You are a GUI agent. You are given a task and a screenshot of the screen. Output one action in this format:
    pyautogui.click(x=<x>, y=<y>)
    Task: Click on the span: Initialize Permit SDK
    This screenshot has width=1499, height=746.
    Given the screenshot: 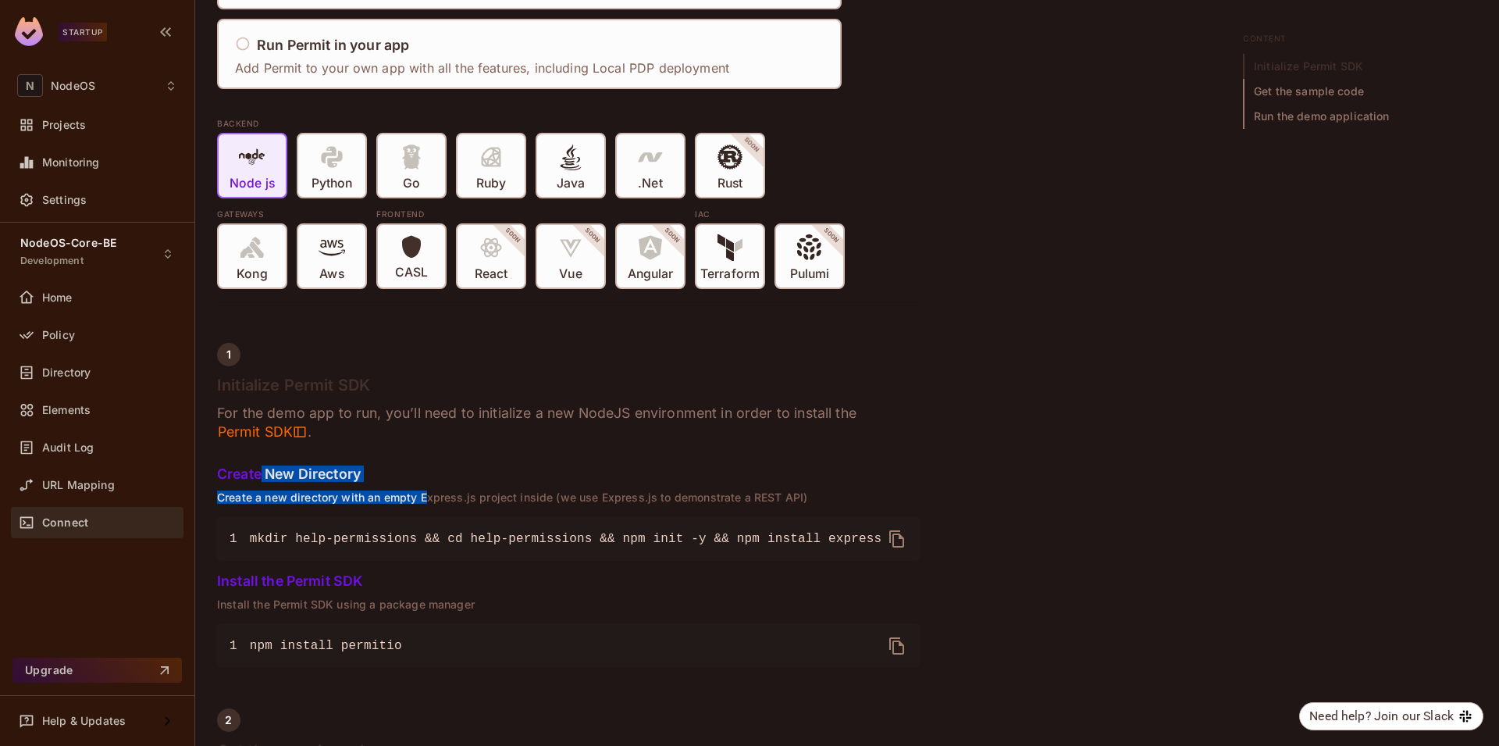 What is the action you would take?
    pyautogui.click(x=1360, y=66)
    